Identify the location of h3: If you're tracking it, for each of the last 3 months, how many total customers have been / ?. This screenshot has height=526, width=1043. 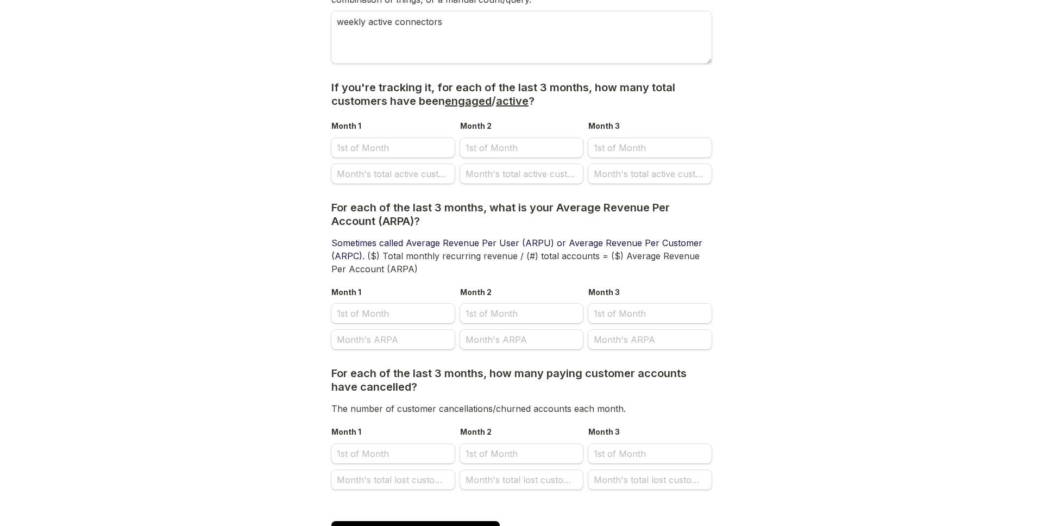
(521, 94).